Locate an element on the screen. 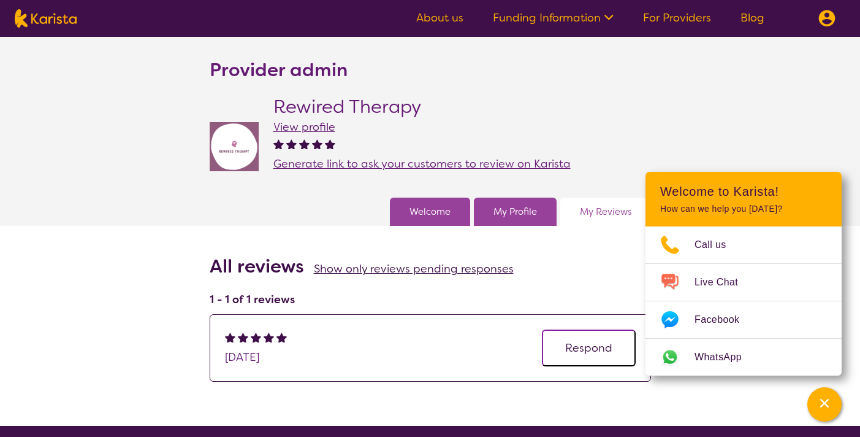  ul: Choose channel is located at coordinates (744, 300).